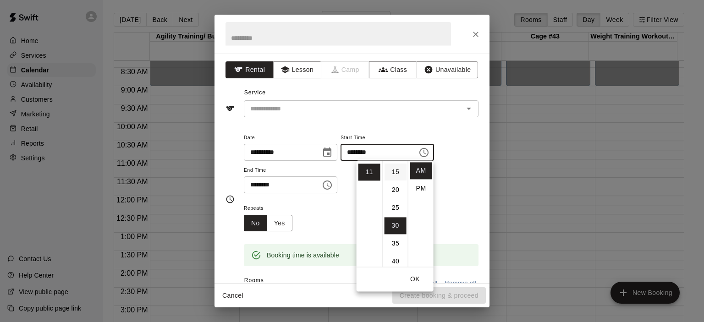 This screenshot has width=704, height=322. Describe the element at coordinates (415, 279) in the screenshot. I see `button: OK` at that location.